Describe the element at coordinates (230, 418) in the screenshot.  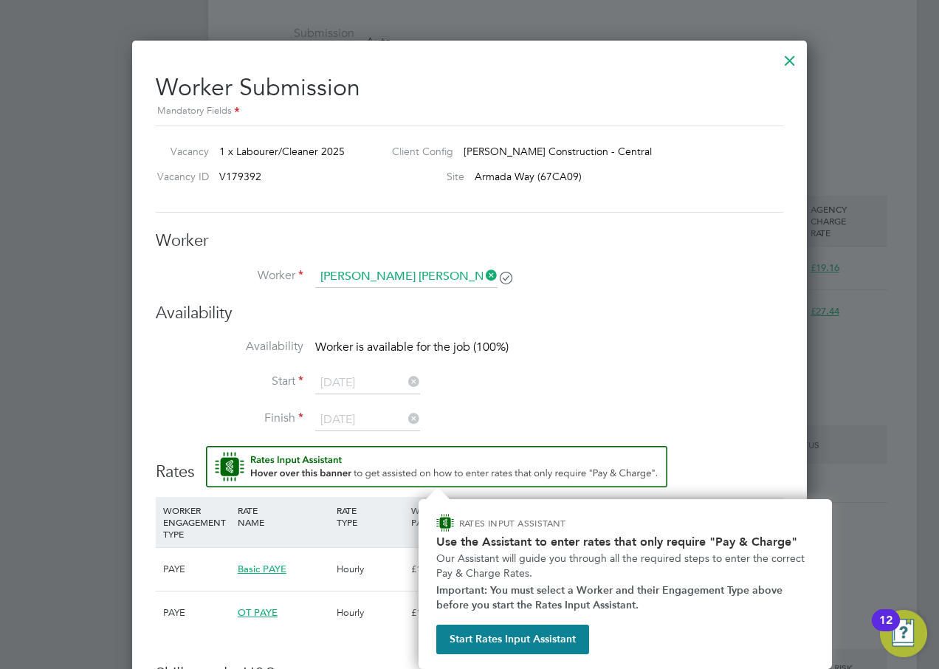
I see `label: Finish` at that location.